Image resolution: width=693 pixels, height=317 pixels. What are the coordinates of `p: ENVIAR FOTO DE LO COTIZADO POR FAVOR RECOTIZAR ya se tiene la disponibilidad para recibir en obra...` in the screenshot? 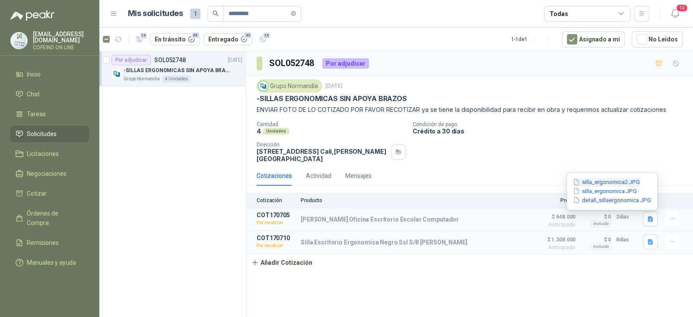 It's located at (469, 110).